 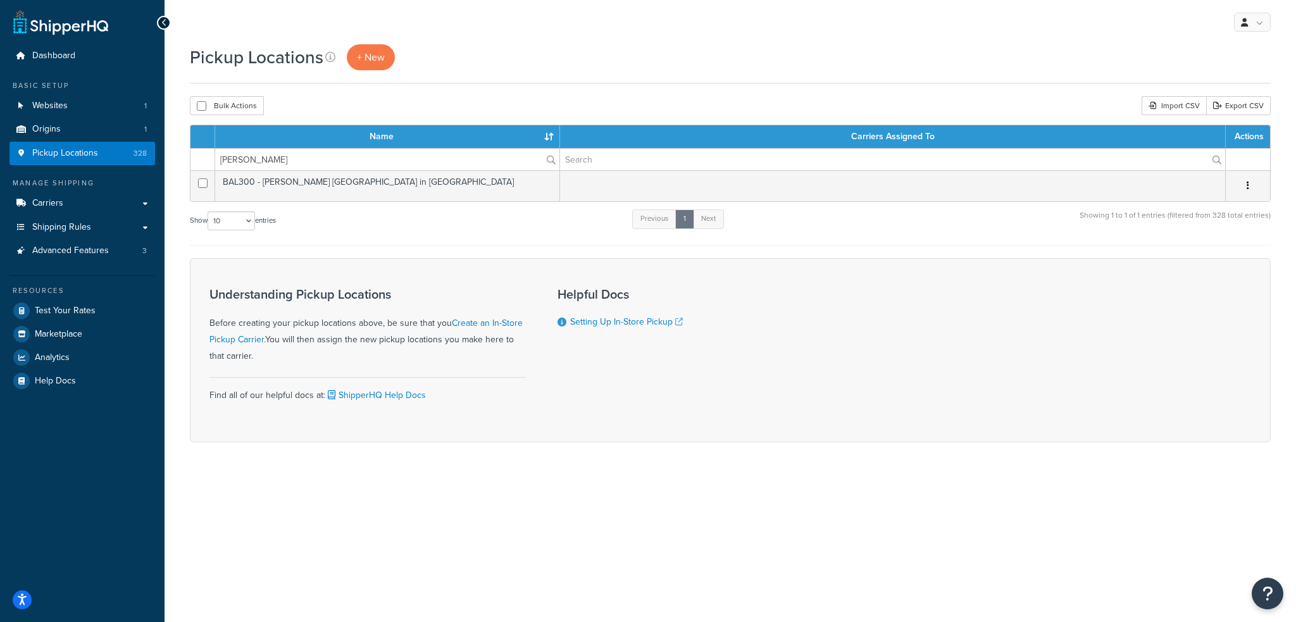 What do you see at coordinates (82, 153) in the screenshot?
I see `li: Pickup Locations` at bounding box center [82, 153].